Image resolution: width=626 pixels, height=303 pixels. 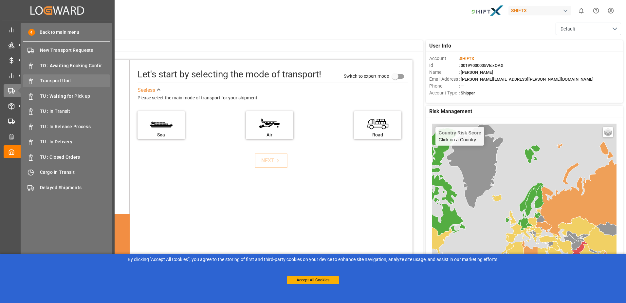 What do you see at coordinates (67, 187) in the screenshot?
I see `a: Delayed Shipments` at bounding box center [67, 187].